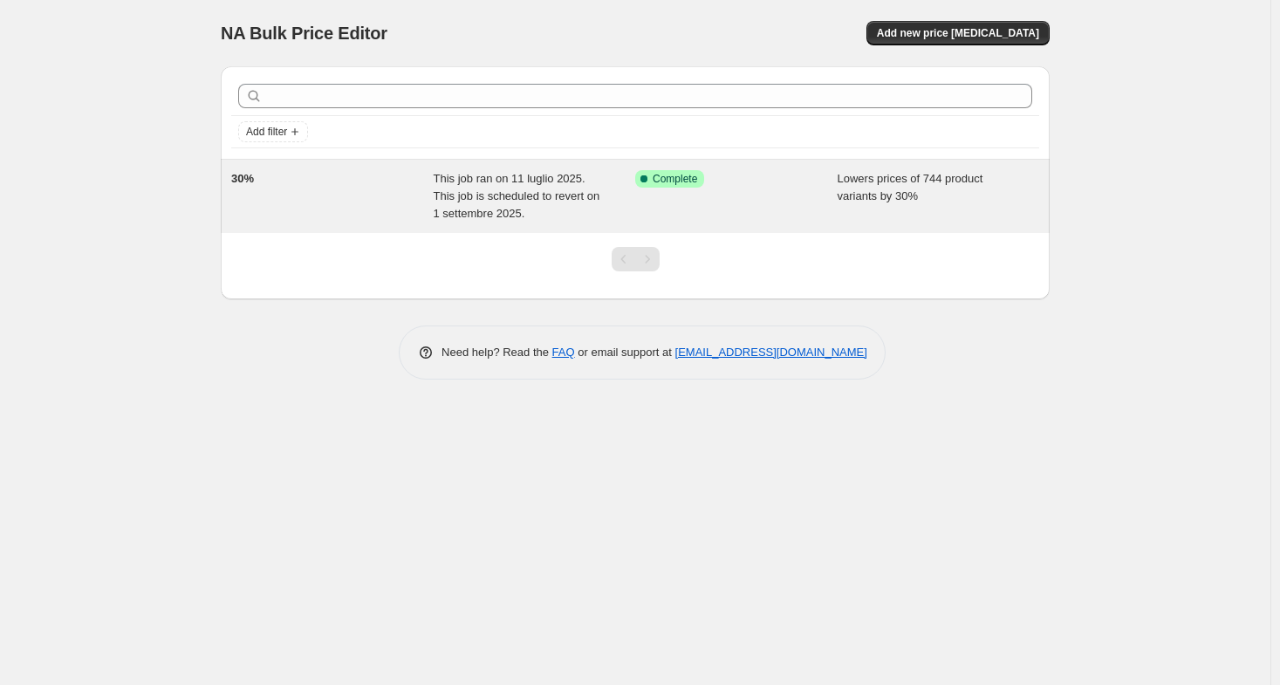  Describe the element at coordinates (266, 132) in the screenshot. I see `span: Add filter` at that location.